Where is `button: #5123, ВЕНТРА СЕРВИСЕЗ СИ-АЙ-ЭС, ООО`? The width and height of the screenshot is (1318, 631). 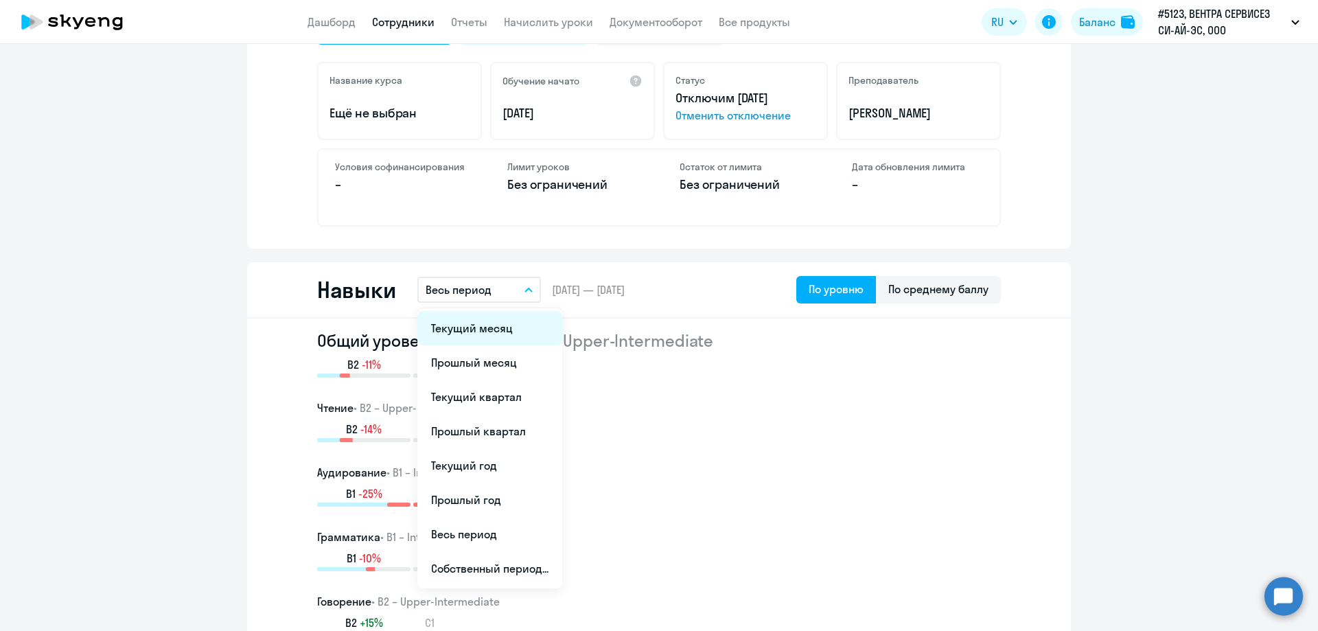 button: #5123, ВЕНТРА СЕРВИСЕЗ СИ-АЙ-ЭС, ООО is located at coordinates (1229, 22).